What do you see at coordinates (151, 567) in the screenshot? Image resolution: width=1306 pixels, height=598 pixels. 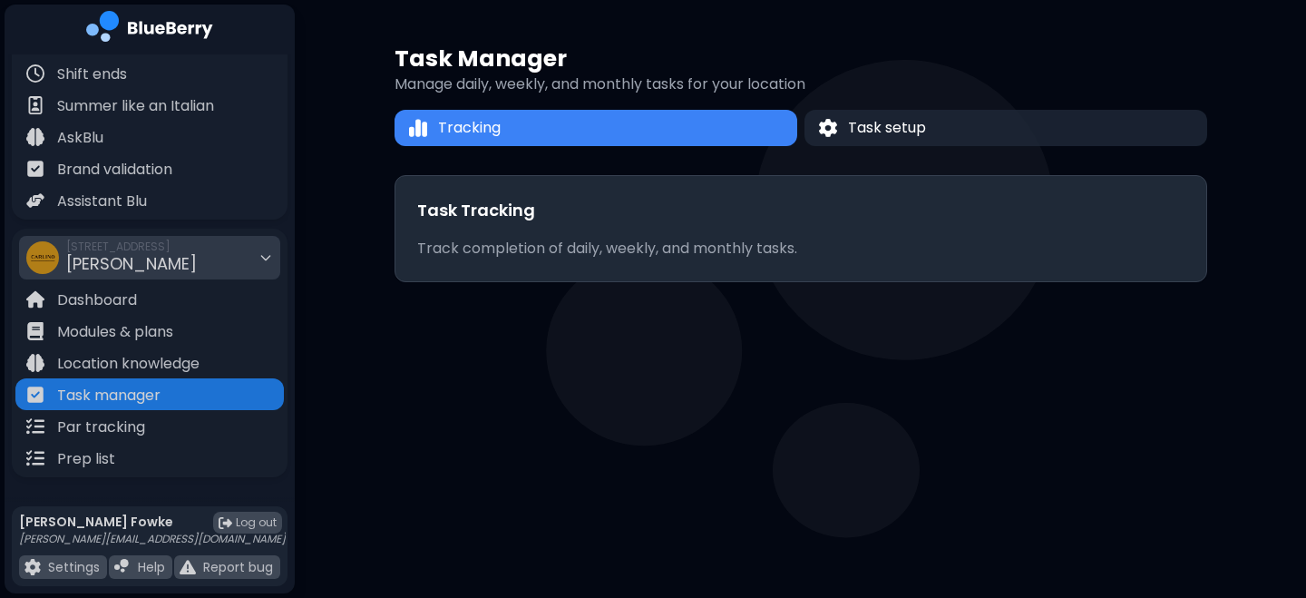 I see `p: Help` at bounding box center [151, 567].